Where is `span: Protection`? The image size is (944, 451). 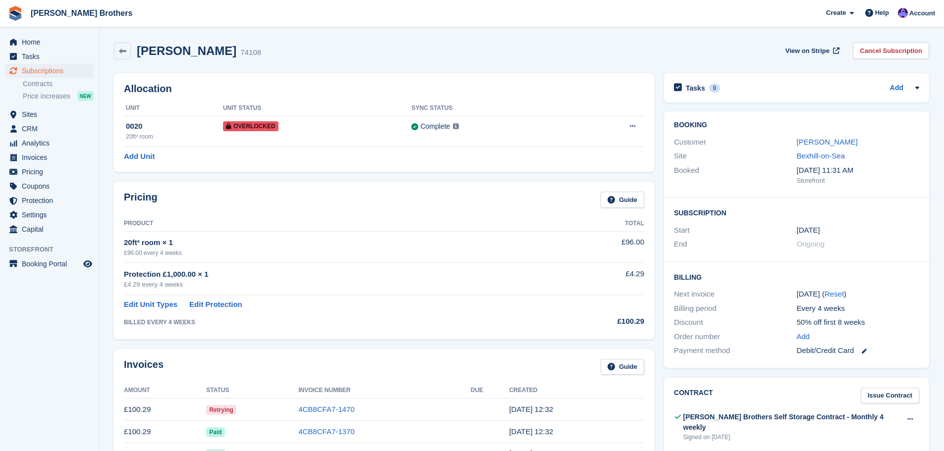
span: Protection is located at coordinates (52, 201).